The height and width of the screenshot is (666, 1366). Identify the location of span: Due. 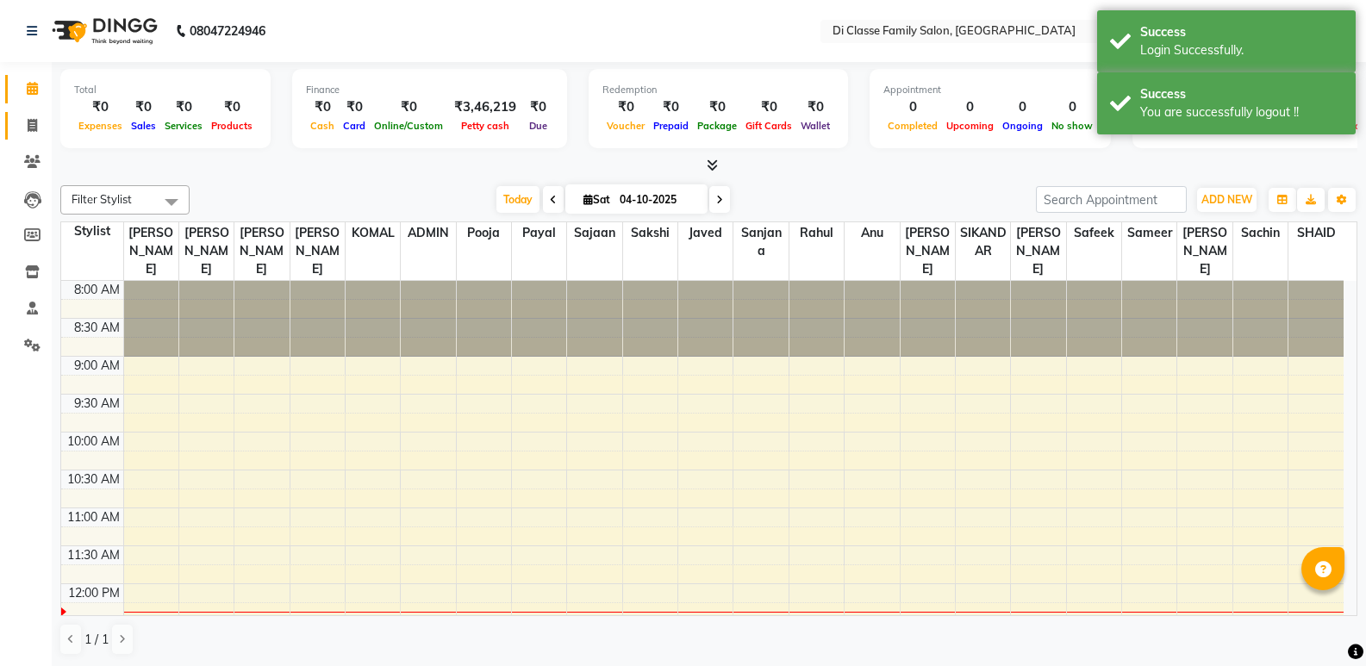
(538, 126).